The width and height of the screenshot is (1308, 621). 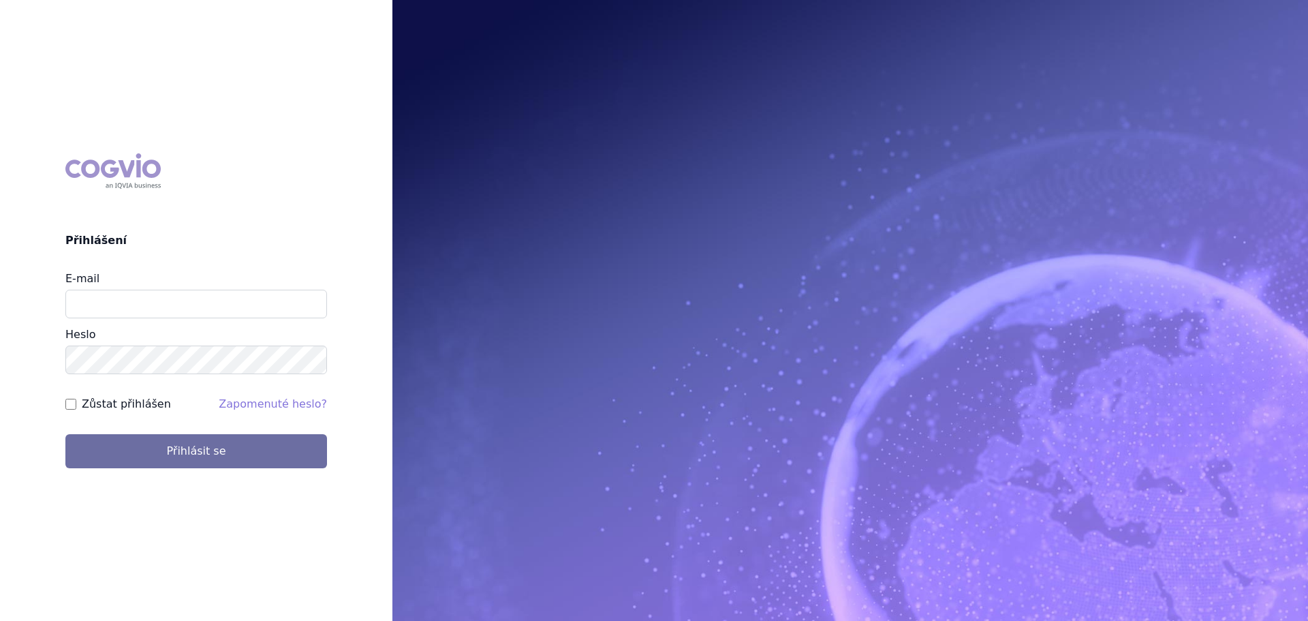 What do you see at coordinates (80, 334) in the screenshot?
I see `label: Heslo` at bounding box center [80, 334].